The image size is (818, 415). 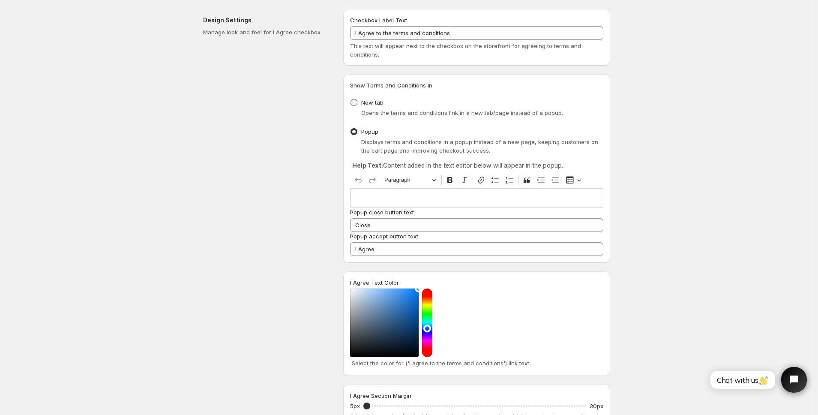 What do you see at coordinates (42, 20) in the screenshot?
I see `button: Chat with us👋` at bounding box center [42, 20].